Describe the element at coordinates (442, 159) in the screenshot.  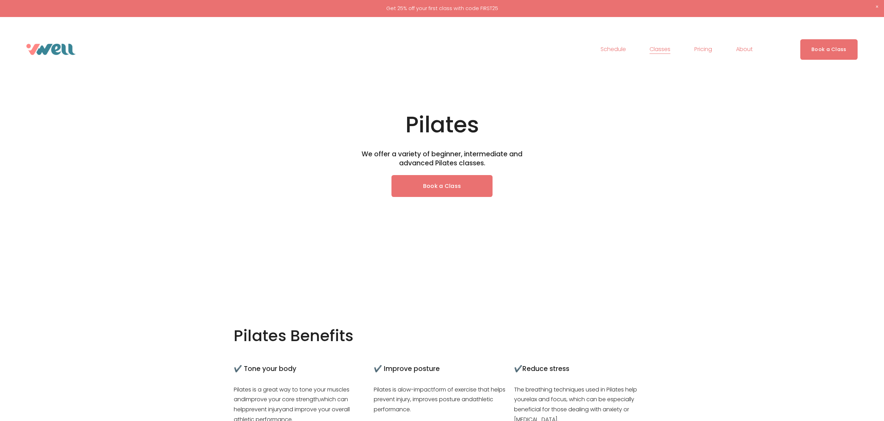
I see `h4: We offer a variety of beginner, intermediate and advanced Pilates classes.` at that location.